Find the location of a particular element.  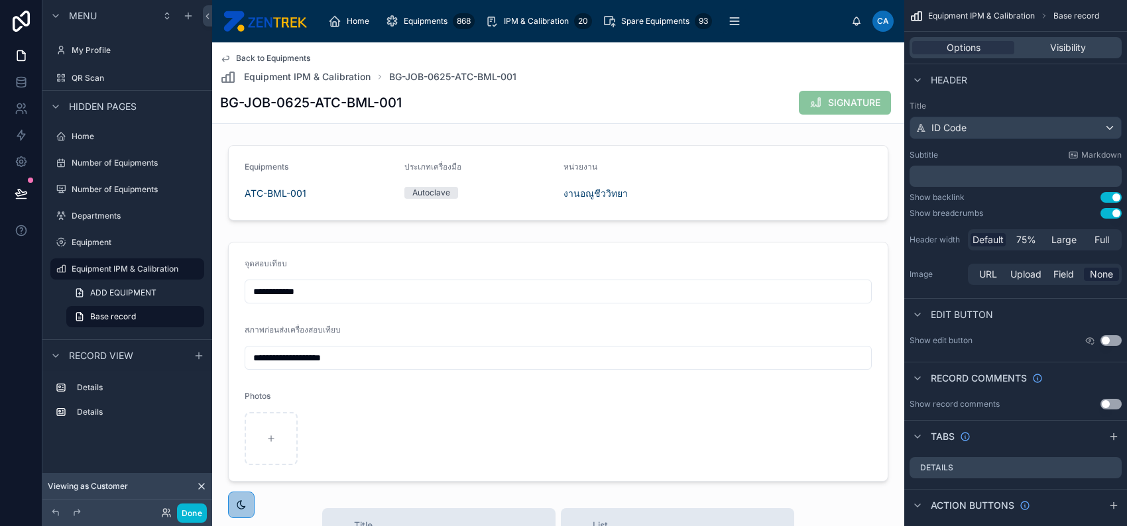

label: Header width is located at coordinates (936, 240).